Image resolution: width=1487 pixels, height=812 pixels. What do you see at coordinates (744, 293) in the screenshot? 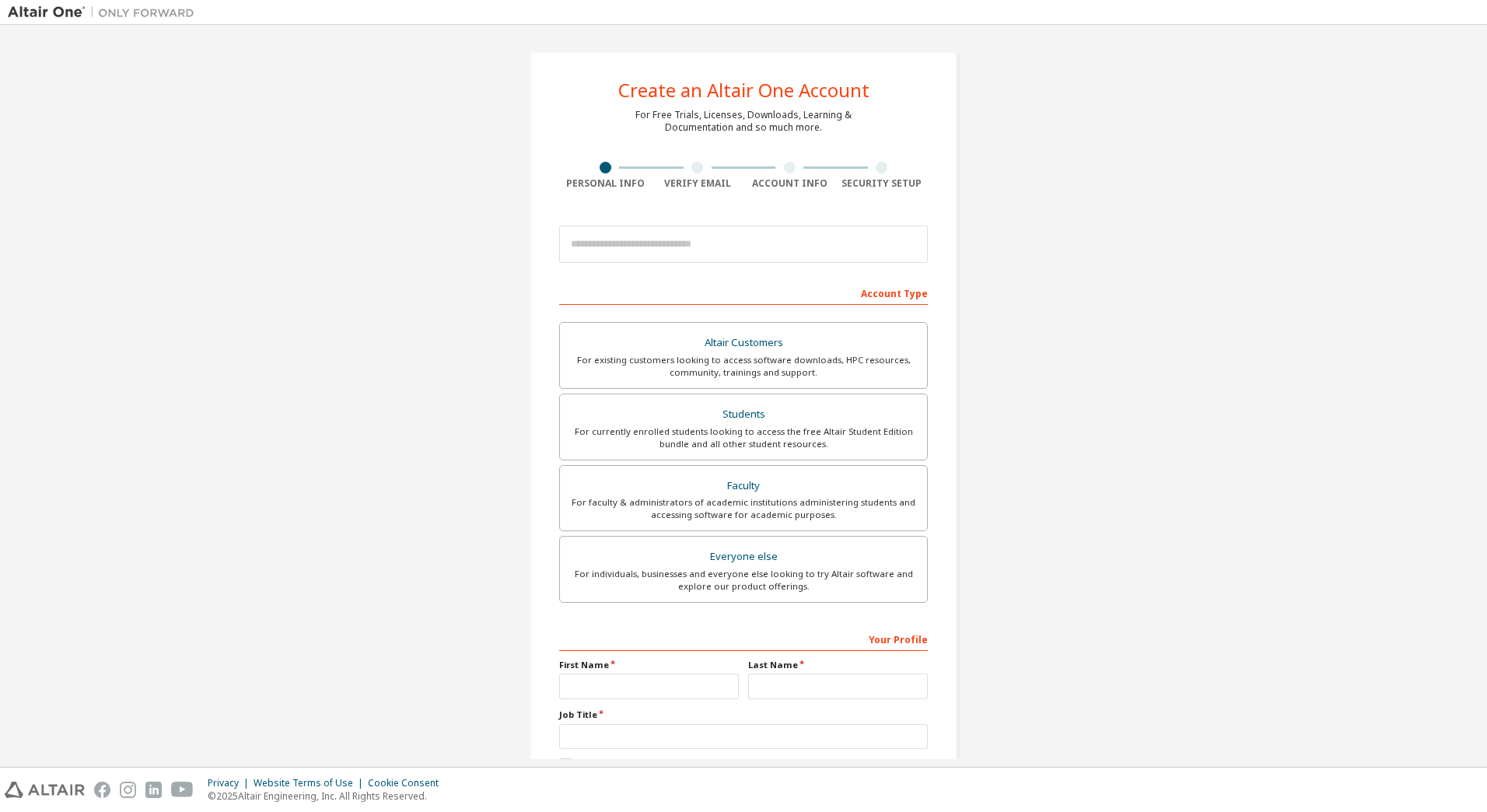
I see `div: Account Type` at bounding box center [744, 293].